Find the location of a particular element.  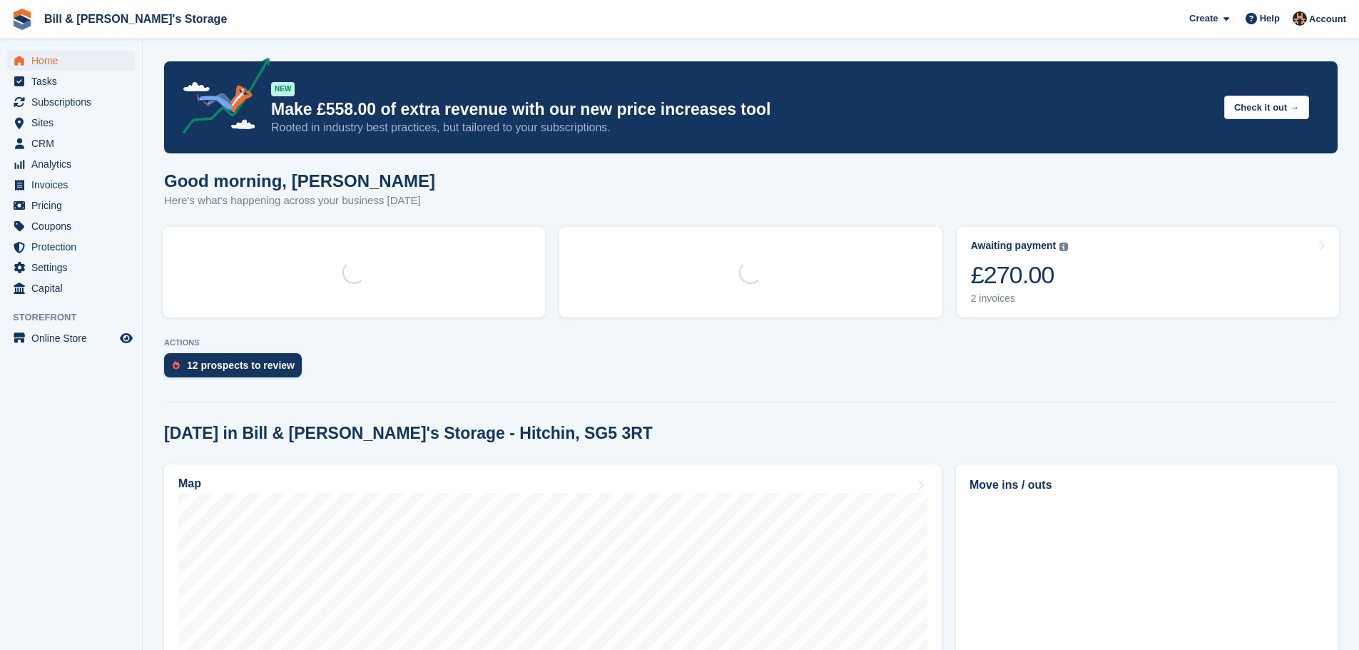

span: Capital is located at coordinates (74, 288).